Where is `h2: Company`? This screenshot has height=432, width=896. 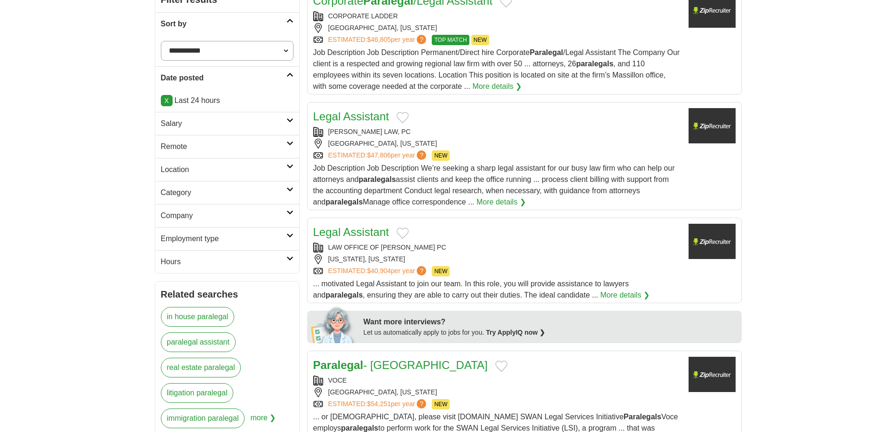 h2: Company is located at coordinates (223, 216).